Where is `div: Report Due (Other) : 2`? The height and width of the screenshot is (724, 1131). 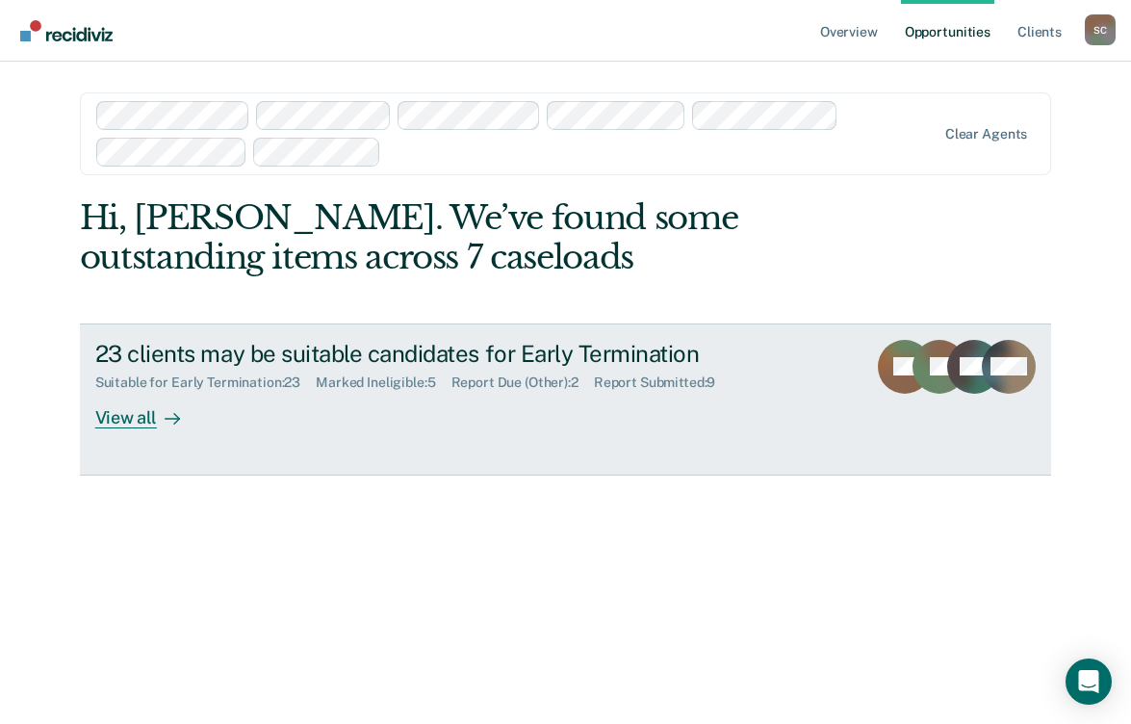
div: Report Due (Other) : 2 is located at coordinates (523, 382).